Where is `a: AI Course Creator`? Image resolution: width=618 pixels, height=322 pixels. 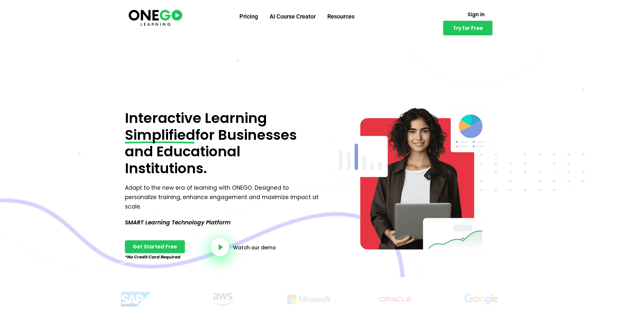 a: AI Course Creator is located at coordinates (293, 17).